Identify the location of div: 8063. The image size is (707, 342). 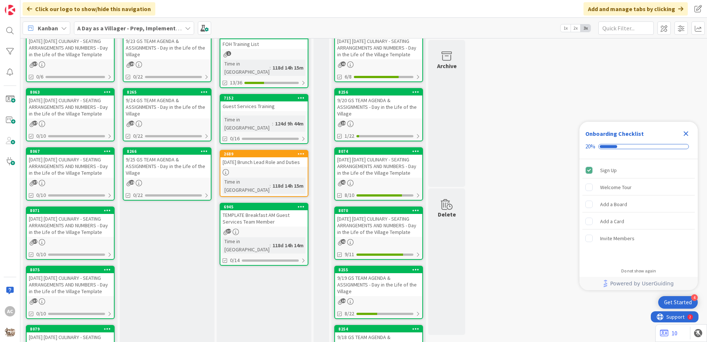
(70, 92).